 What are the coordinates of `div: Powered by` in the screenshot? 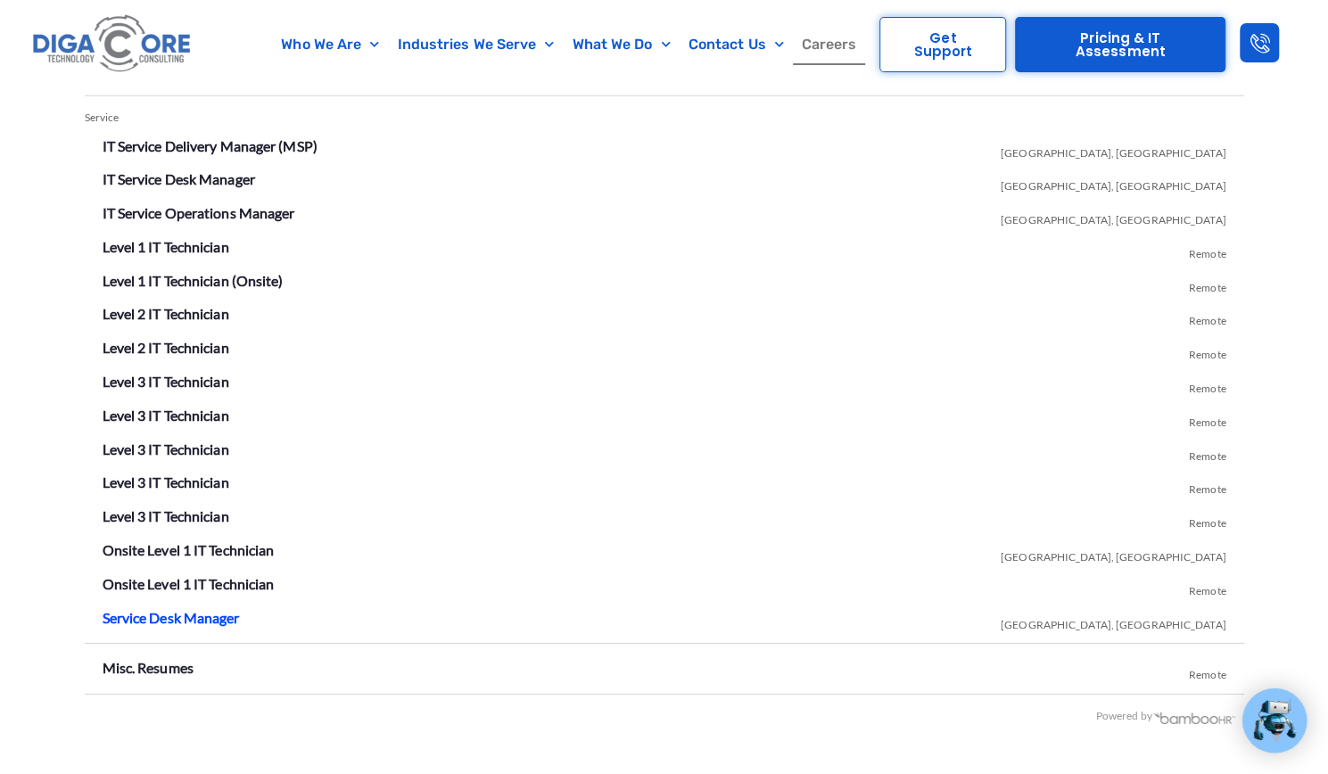 It's located at (660, 716).